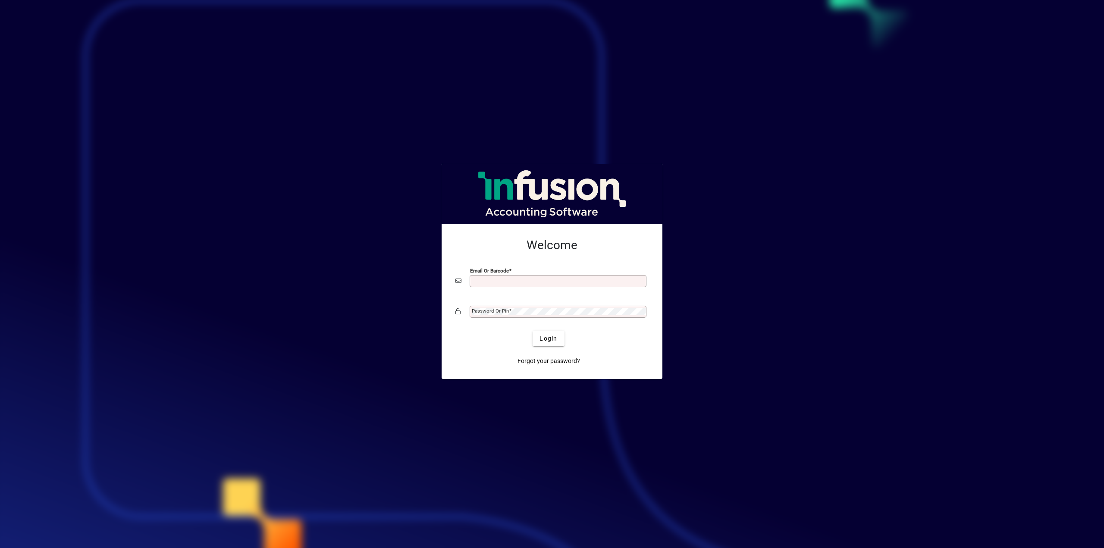 The height and width of the screenshot is (548, 1104). What do you see at coordinates (549, 361) in the screenshot?
I see `span: Forgot your password?` at bounding box center [549, 361].